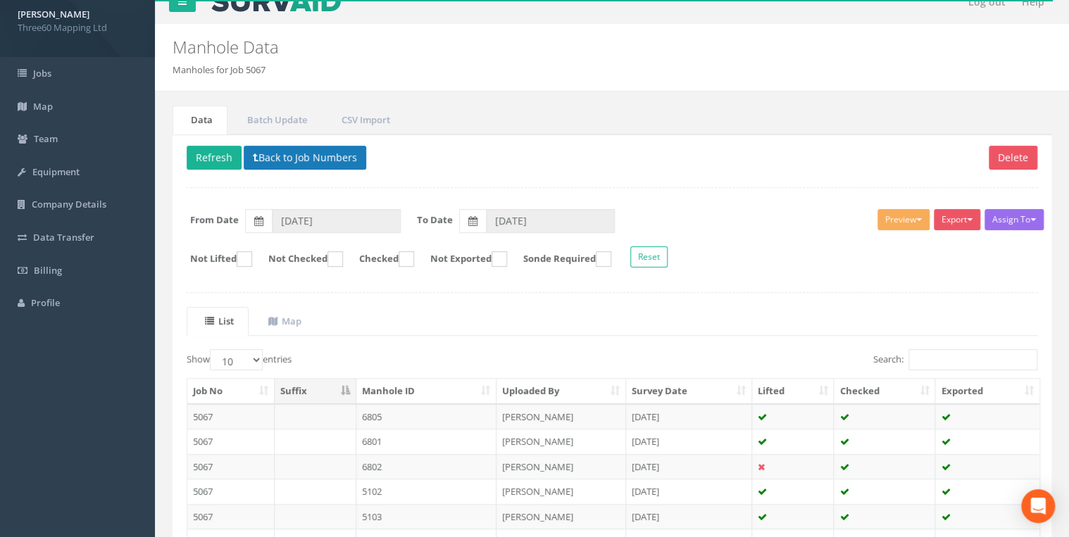  Describe the element at coordinates (379, 259) in the screenshot. I see `label: Checked` at that location.